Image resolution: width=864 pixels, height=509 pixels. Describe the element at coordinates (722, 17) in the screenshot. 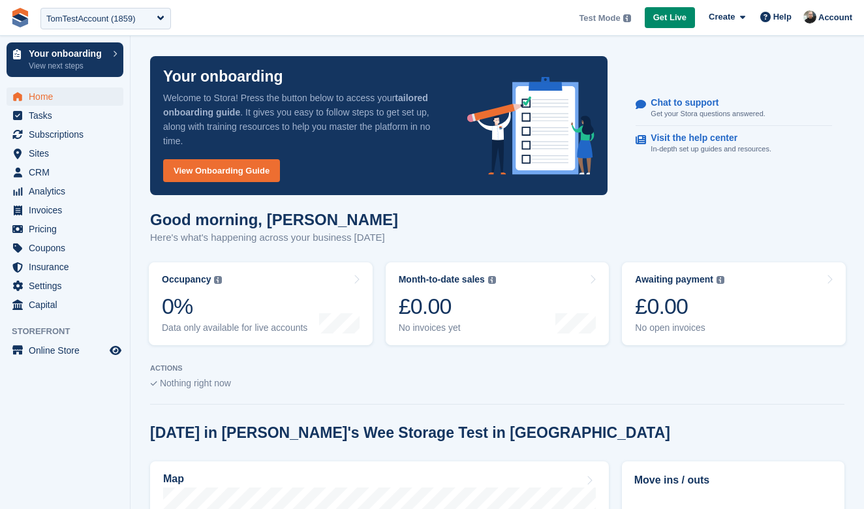

I see `span: Create` at that location.